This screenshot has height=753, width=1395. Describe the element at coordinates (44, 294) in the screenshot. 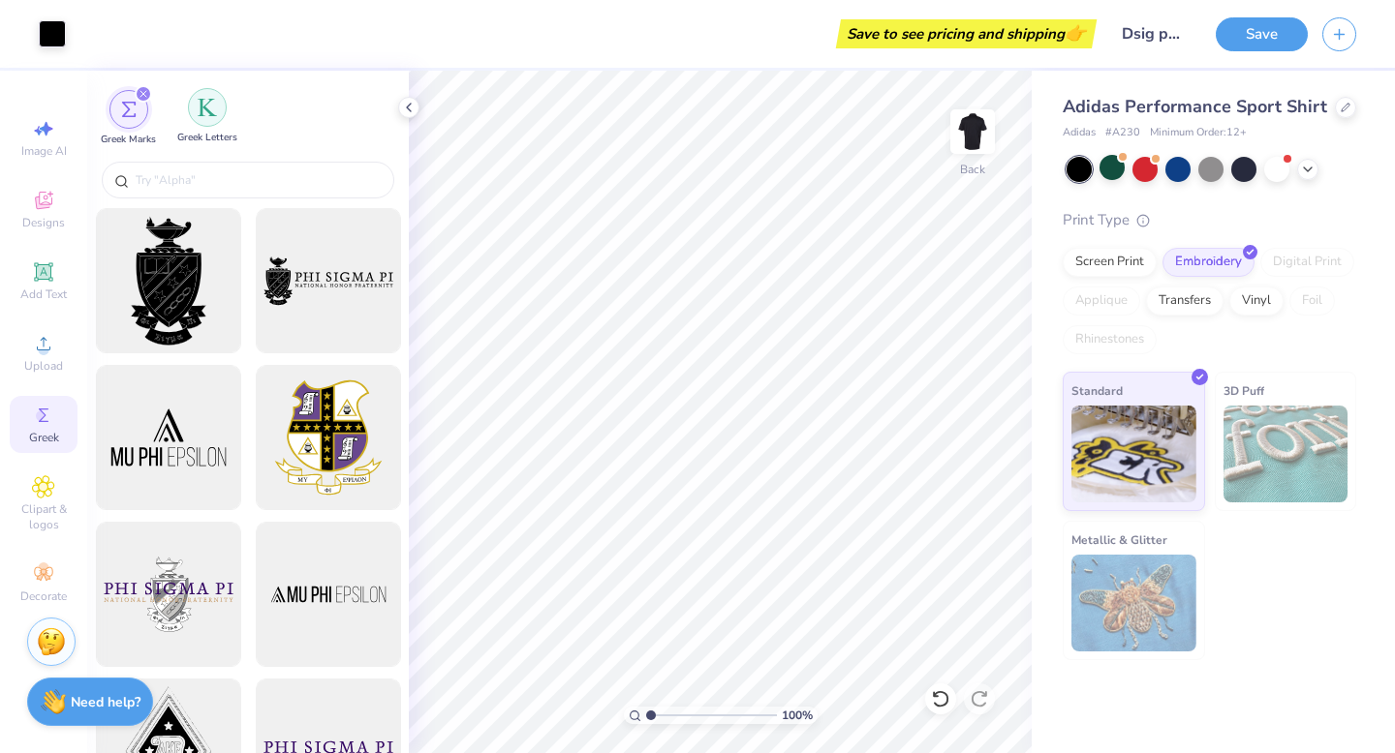

I see `span: Add Text` at that location.